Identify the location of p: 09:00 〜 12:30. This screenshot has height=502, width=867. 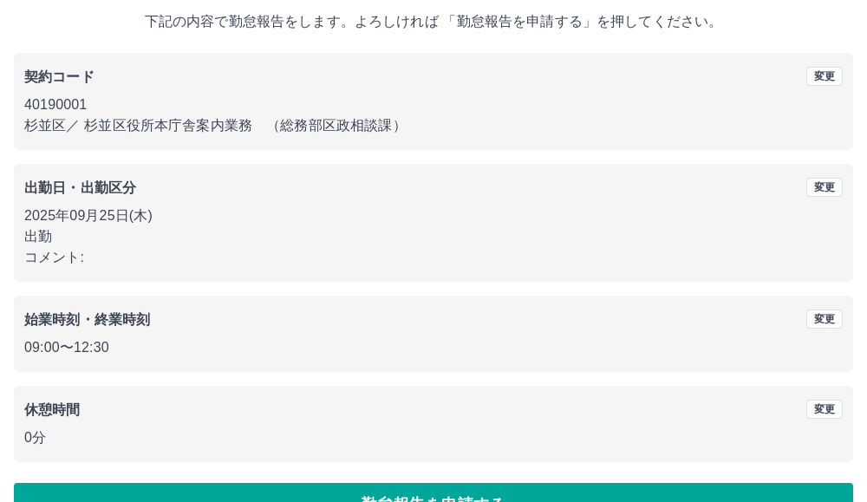
(433, 347).